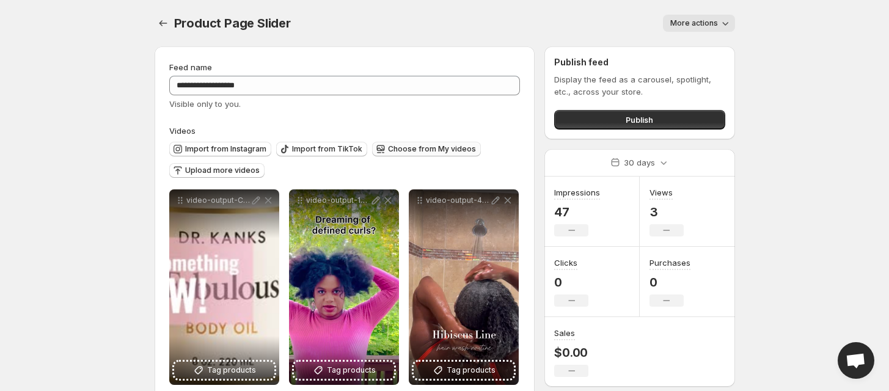 The width and height of the screenshot is (889, 391). What do you see at coordinates (321, 149) in the screenshot?
I see `button: Import from TikTok` at bounding box center [321, 149].